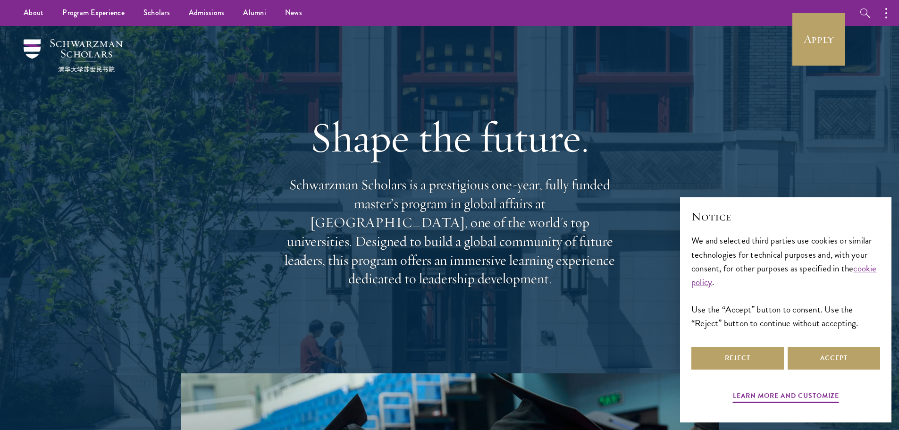 The height and width of the screenshot is (430, 899). What do you see at coordinates (786, 281) in the screenshot?
I see `div: We and selected third parties use cookies or similar technologies for technical purposes and, wit...` at bounding box center [786, 281].